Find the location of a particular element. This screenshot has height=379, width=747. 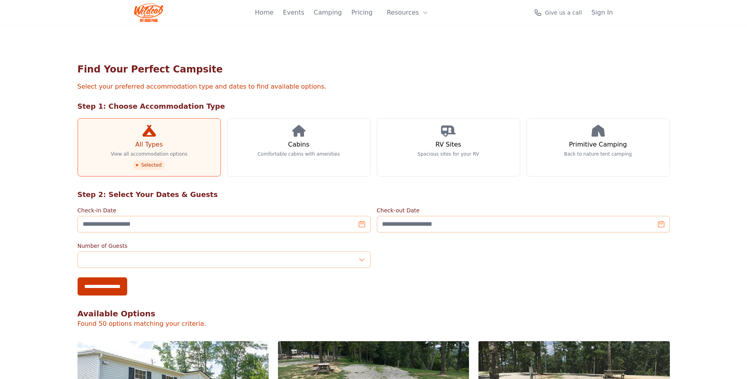

label: Check-out Date is located at coordinates (524, 210).